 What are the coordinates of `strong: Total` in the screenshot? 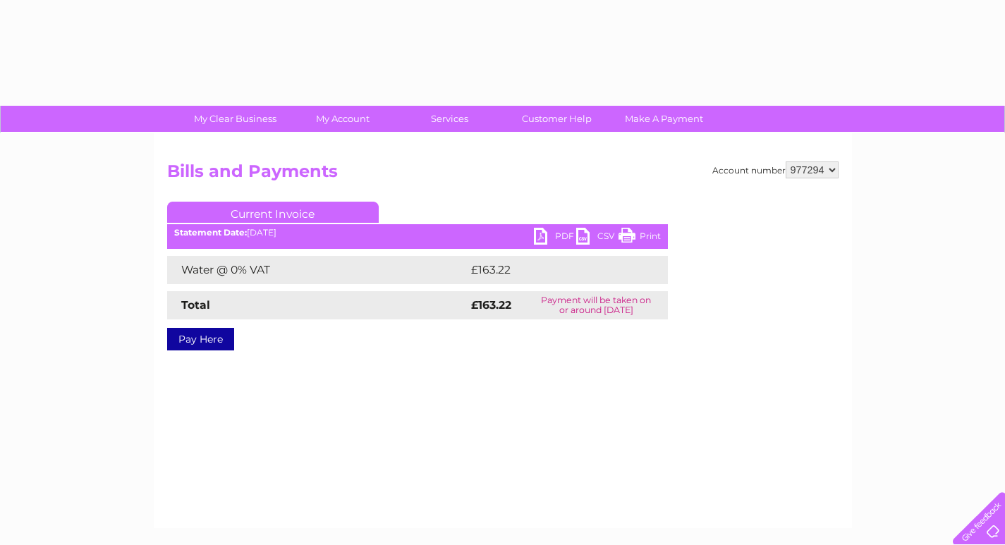 It's located at (195, 305).